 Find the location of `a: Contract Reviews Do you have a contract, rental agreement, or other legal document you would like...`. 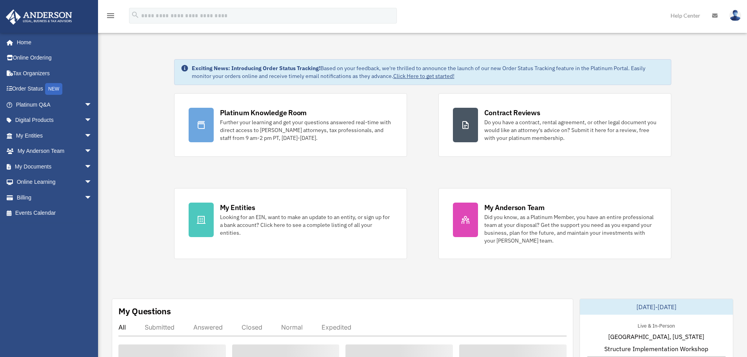

a: Contract Reviews Do you have a contract, rental agreement, or other legal document you would like... is located at coordinates (555, 125).